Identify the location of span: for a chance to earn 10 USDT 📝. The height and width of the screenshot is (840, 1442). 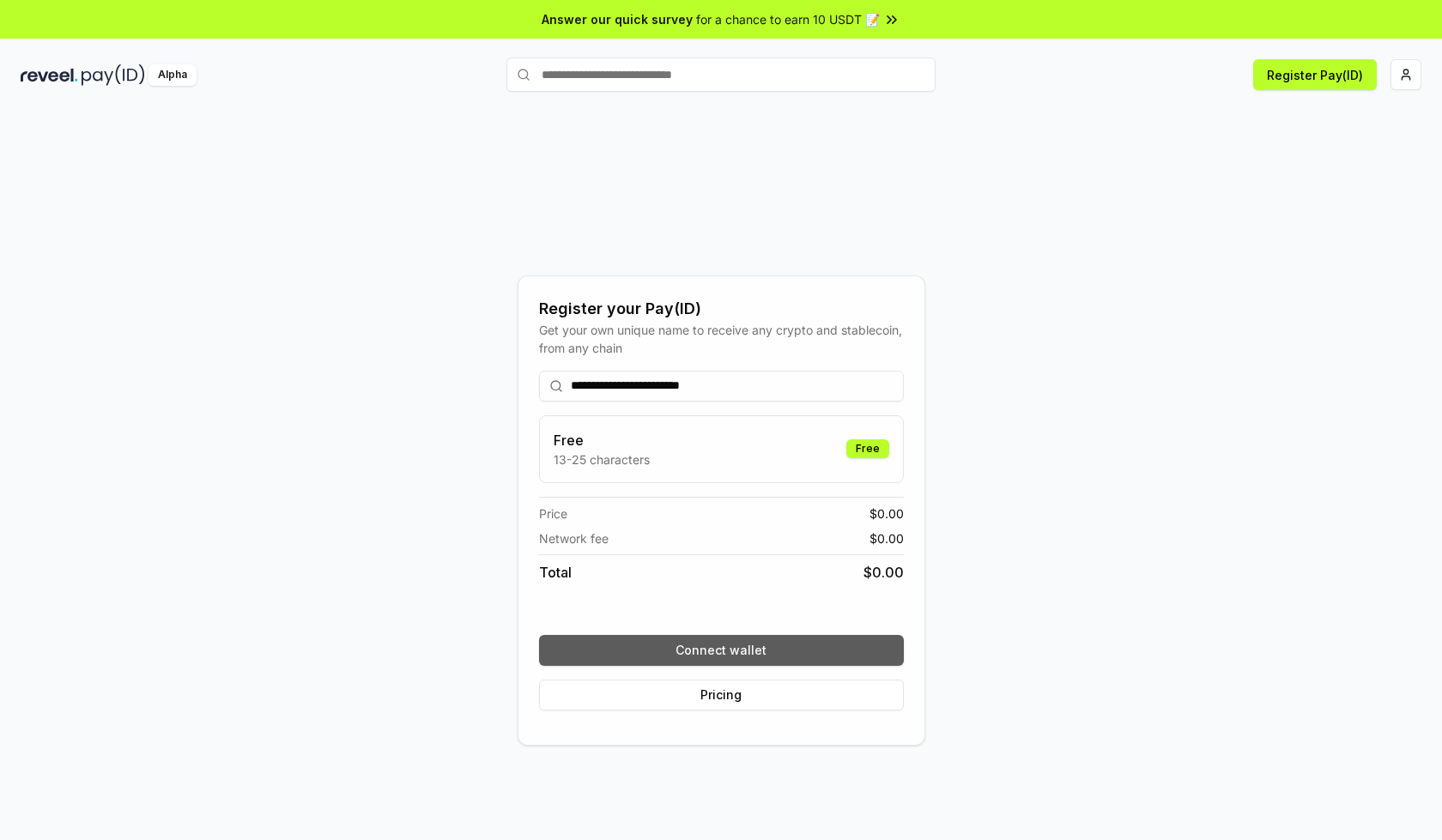
(788, 19).